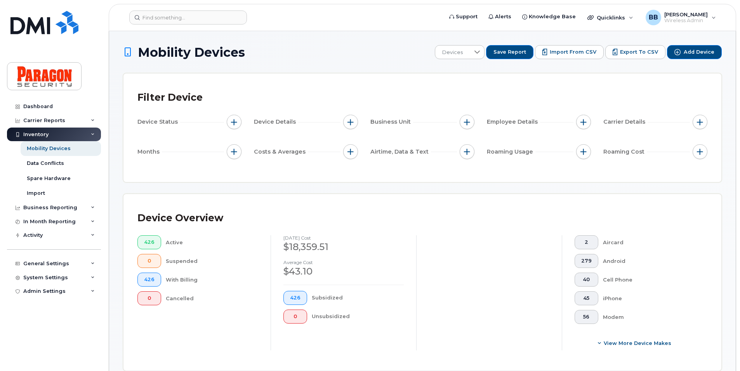  What do you see at coordinates (344, 247) in the screenshot?
I see `div: $18,359.51` at bounding box center [344, 247].